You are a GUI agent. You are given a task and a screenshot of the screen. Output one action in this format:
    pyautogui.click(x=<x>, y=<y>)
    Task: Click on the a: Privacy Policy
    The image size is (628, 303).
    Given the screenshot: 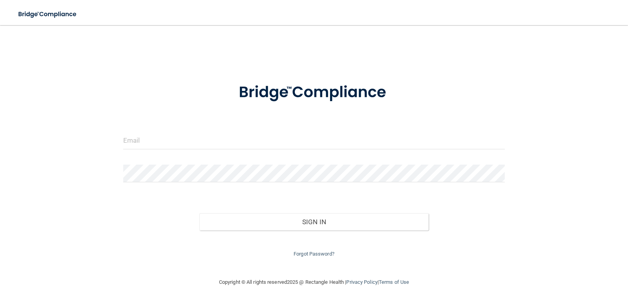 What is the action you would take?
    pyautogui.click(x=361, y=282)
    